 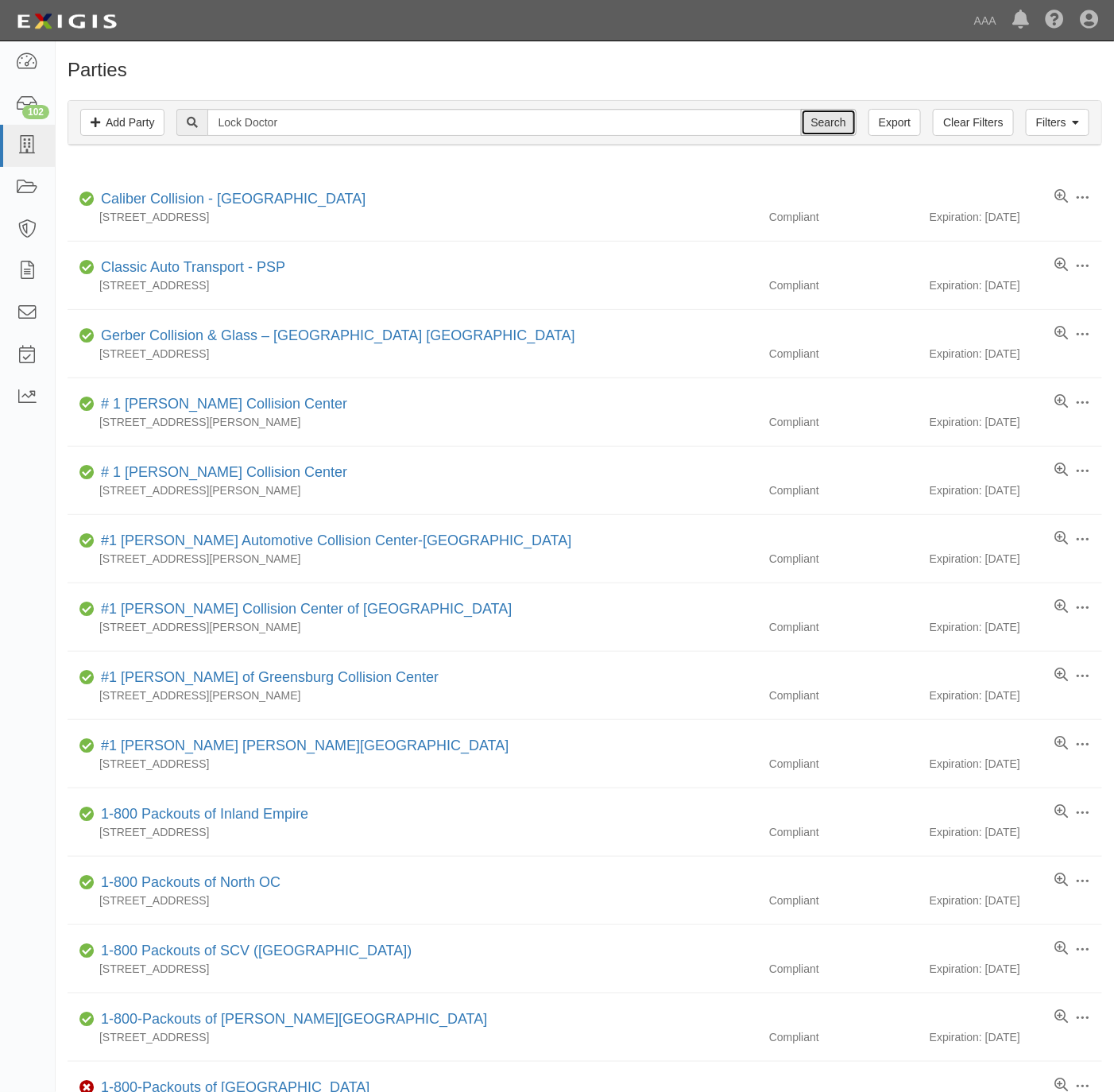 What do you see at coordinates (253, 951) in the screenshot?
I see `div: 1-800 Packouts of SCV (Santa Clarita Valley)` at bounding box center [253, 951].